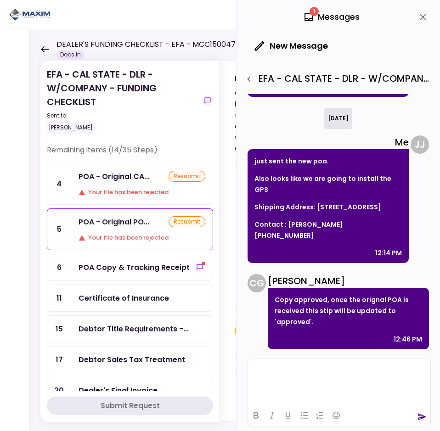 This screenshot has width=440, height=431. I want to click on button: New Message, so click(291, 46).